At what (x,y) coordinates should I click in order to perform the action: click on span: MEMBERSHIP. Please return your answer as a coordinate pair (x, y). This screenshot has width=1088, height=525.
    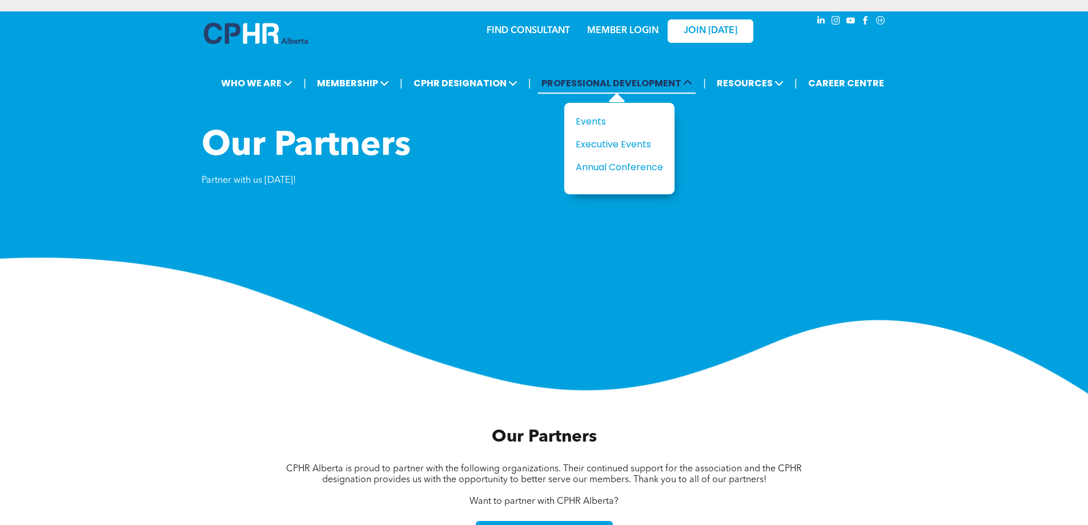
    Looking at the image, I should click on (353, 83).